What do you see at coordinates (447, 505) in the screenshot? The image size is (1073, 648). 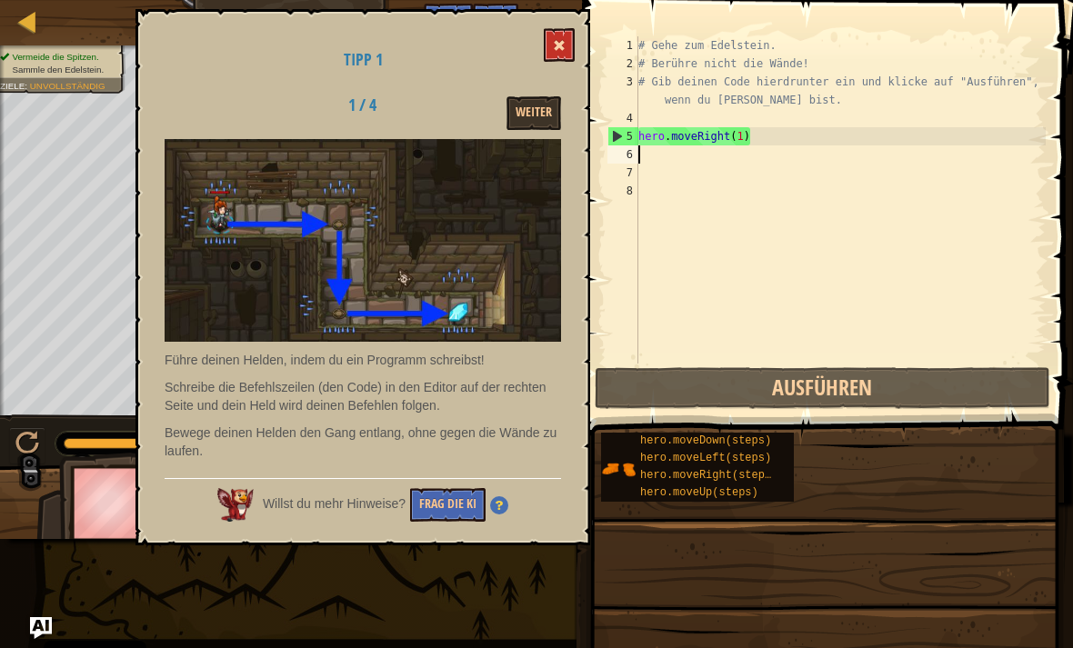 I see `button: Frag die KI` at bounding box center [447, 505].